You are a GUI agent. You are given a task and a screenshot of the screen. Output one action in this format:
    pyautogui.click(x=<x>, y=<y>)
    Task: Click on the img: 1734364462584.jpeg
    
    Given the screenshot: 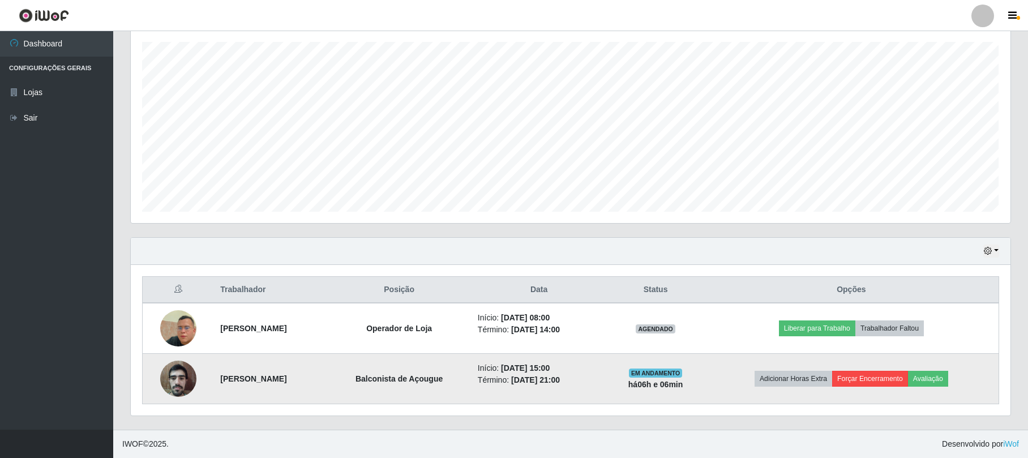 What is the action you would take?
    pyautogui.click(x=178, y=378)
    